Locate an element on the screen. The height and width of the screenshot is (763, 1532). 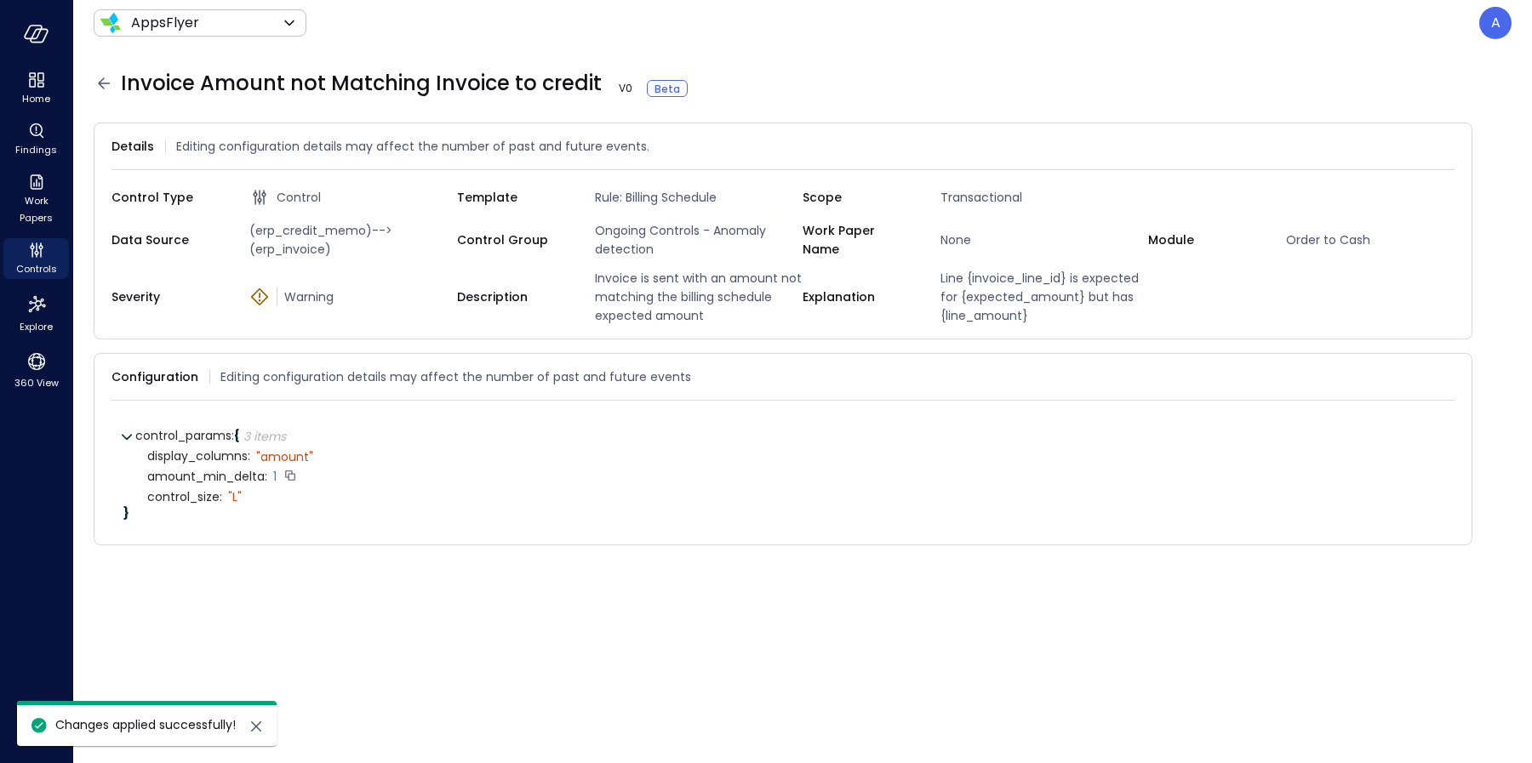
span: Invoice Amount not Matching Invoice to credit is located at coordinates (404, 83).